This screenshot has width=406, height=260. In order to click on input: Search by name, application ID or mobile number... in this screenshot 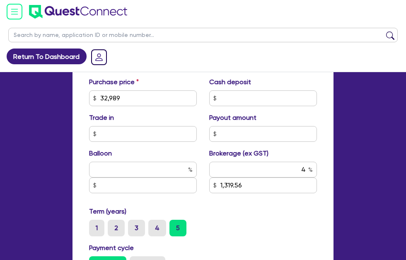, I will do `click(203, 35)`.